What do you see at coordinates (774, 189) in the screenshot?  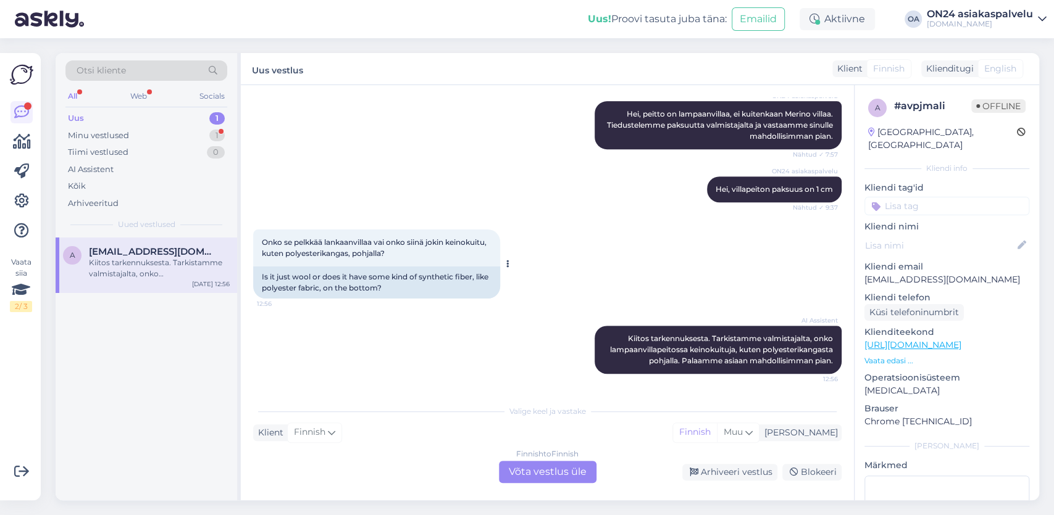 I see `span: Hei, villapeiton paksuus on 1 cm` at bounding box center [774, 189].